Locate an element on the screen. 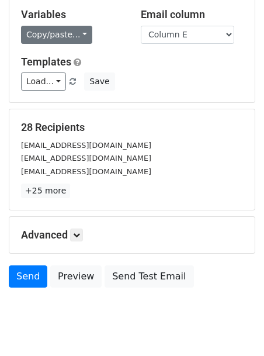 The image size is (264, 356). a: Preview is located at coordinates (76, 277).